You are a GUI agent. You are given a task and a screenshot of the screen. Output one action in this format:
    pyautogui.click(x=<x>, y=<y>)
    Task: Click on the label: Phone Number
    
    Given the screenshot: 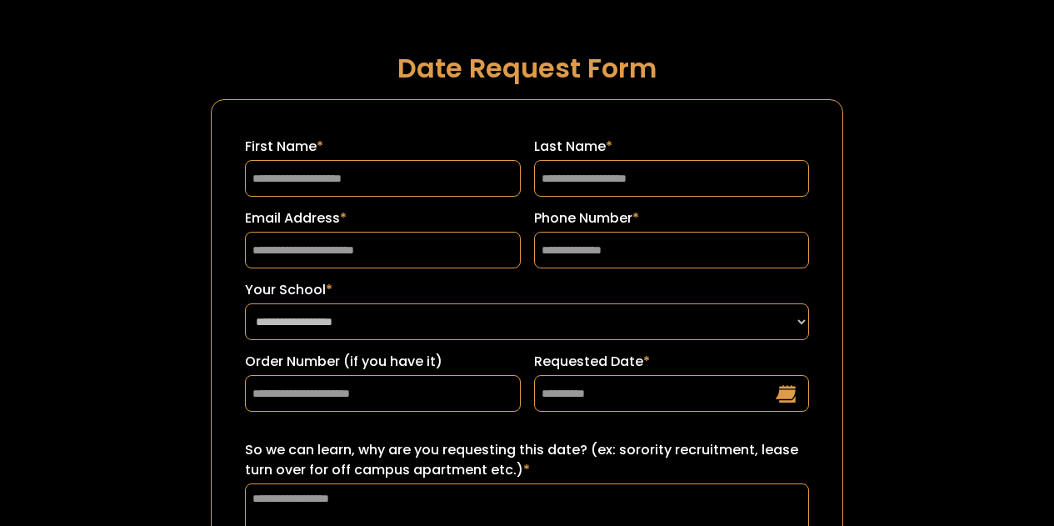 What is the action you would take?
    pyautogui.click(x=672, y=218)
    